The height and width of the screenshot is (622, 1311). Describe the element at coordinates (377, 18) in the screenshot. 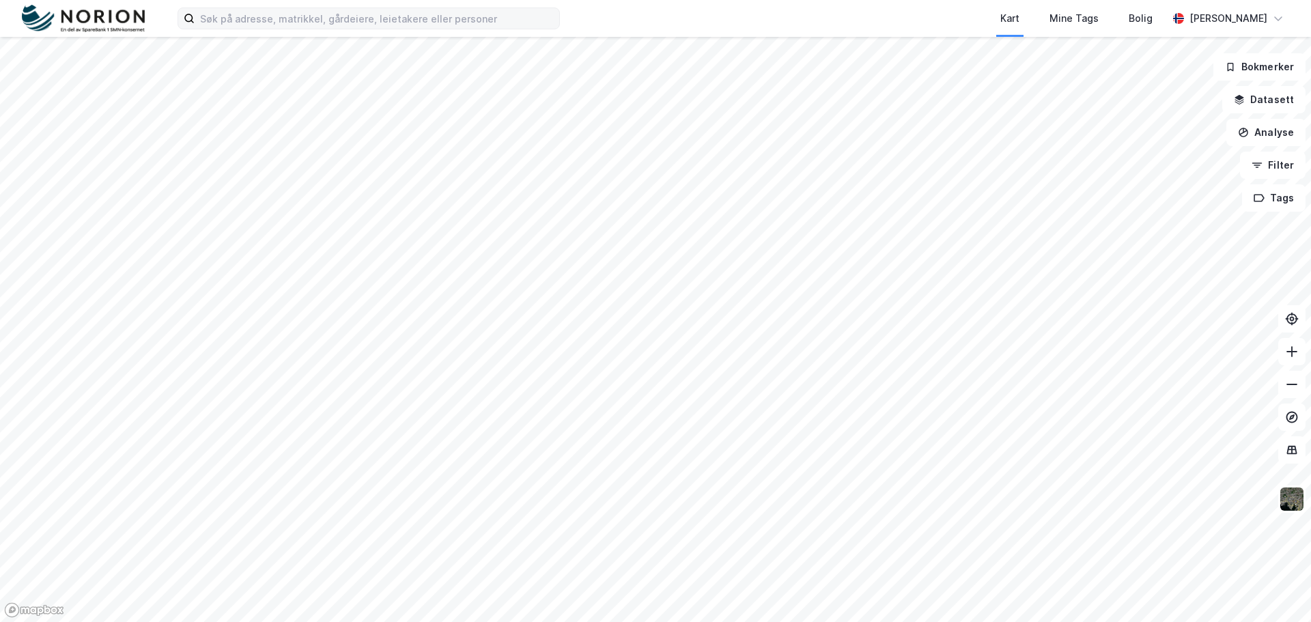

I see `input: Søk på adresse, matrikkel, gårdeiere, leietakere eller personer` at that location.